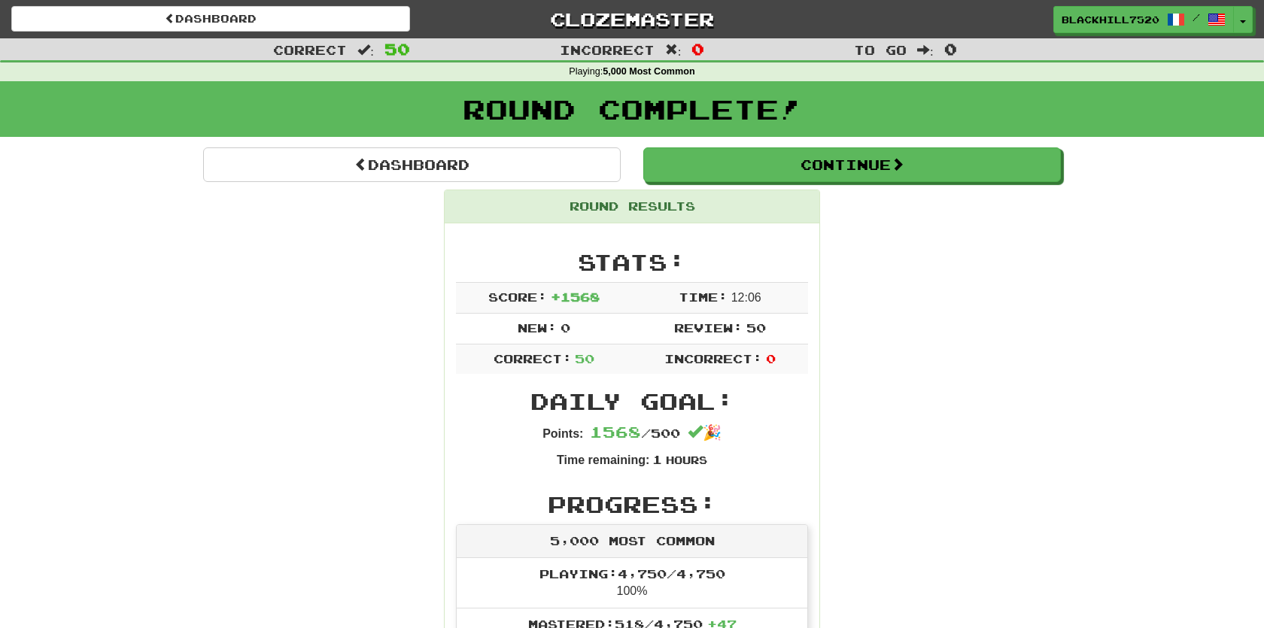 This screenshot has height=628, width=1264. I want to click on h2: Stats:, so click(632, 262).